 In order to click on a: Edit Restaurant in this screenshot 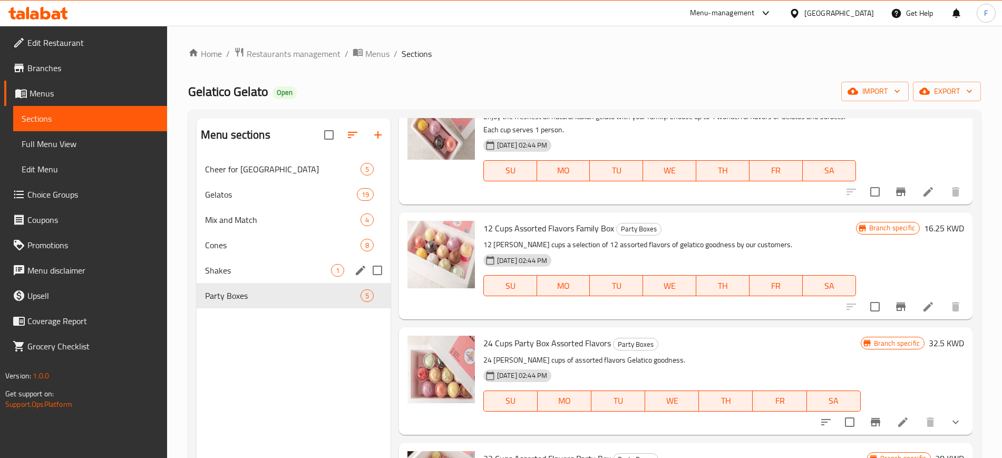, I will do `click(85, 43)`.